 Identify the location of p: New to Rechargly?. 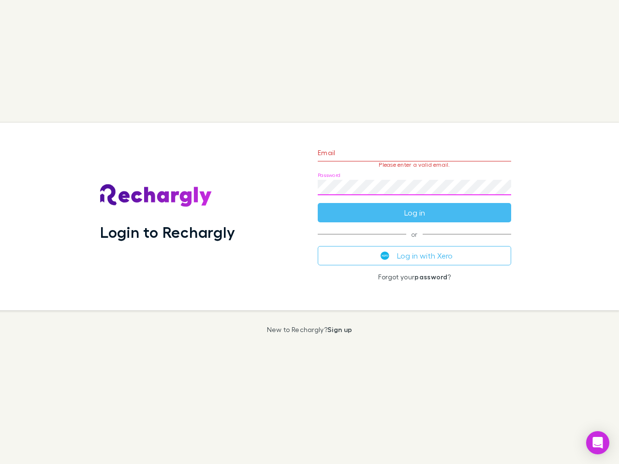
(309, 330).